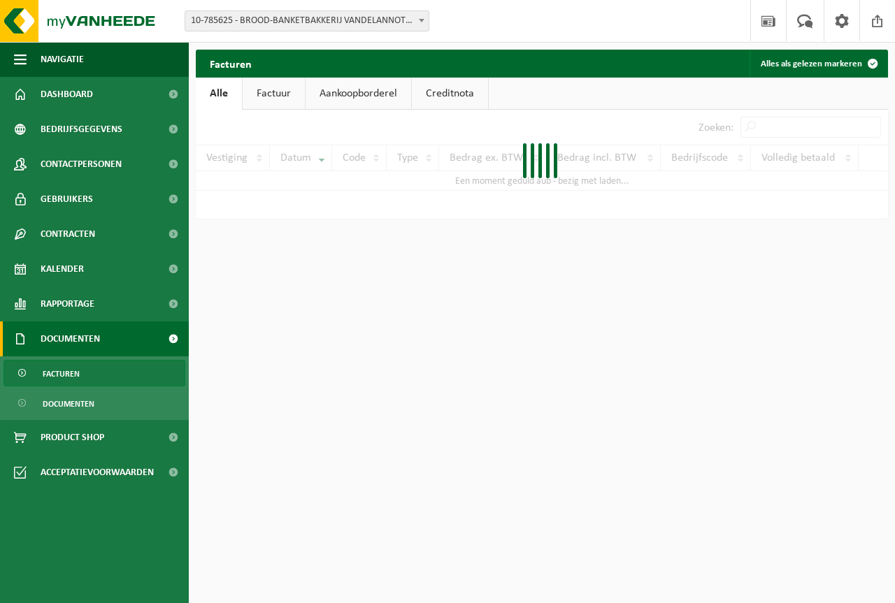  What do you see at coordinates (818, 64) in the screenshot?
I see `button: Alles als gelezen markeren` at bounding box center [818, 64].